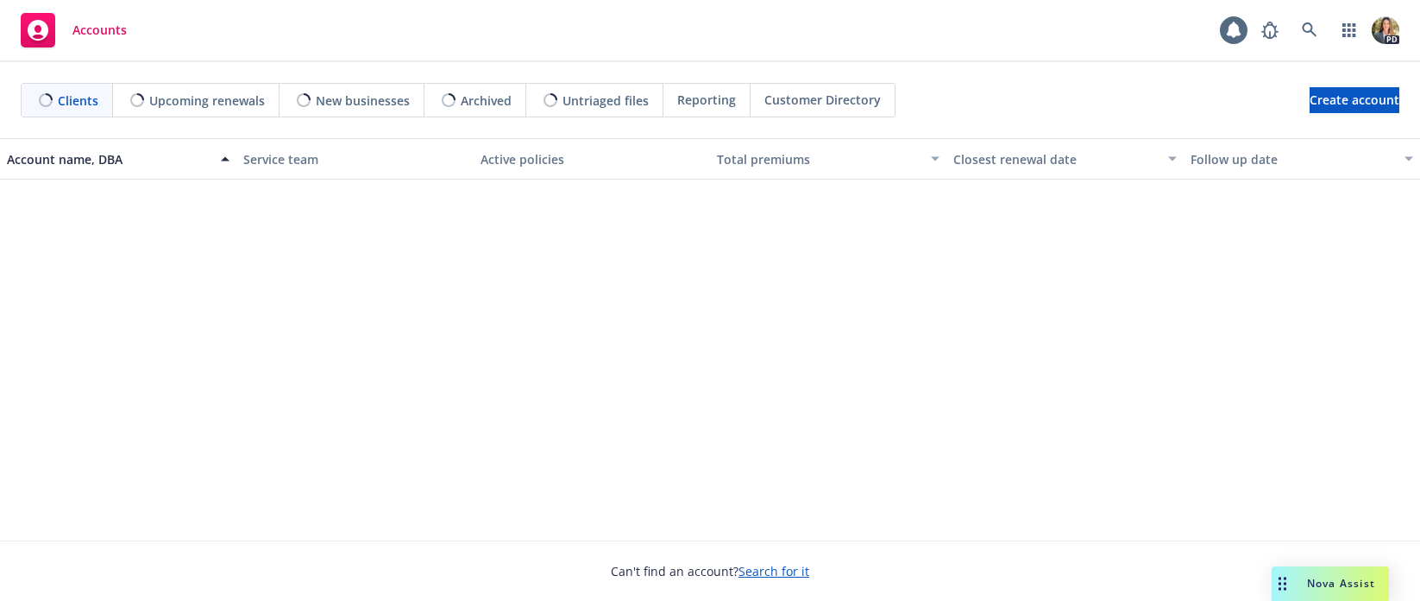  Describe the element at coordinates (592, 159) in the screenshot. I see `div: Active policies` at that location.